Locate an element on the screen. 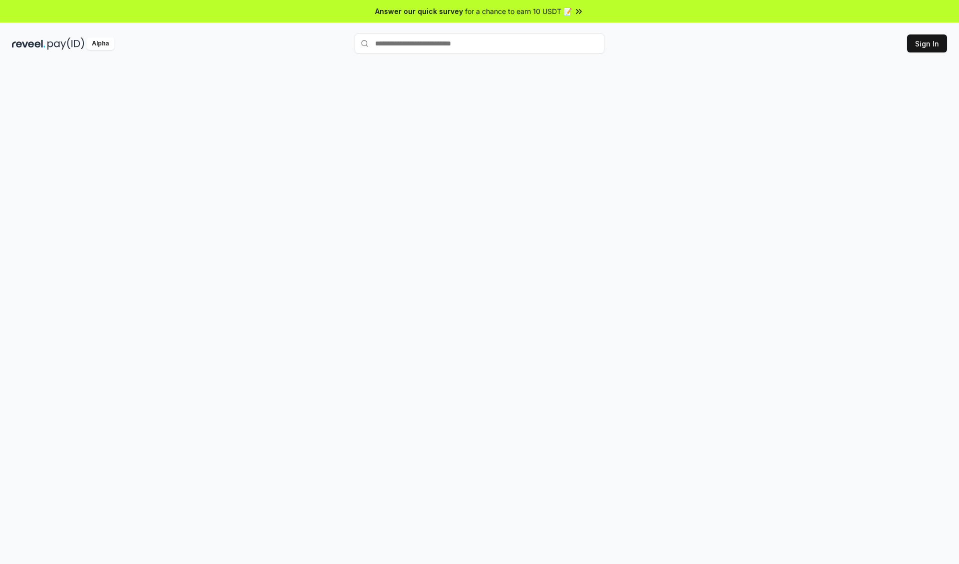 The height and width of the screenshot is (564, 959). button: Sign In is located at coordinates (927, 43).